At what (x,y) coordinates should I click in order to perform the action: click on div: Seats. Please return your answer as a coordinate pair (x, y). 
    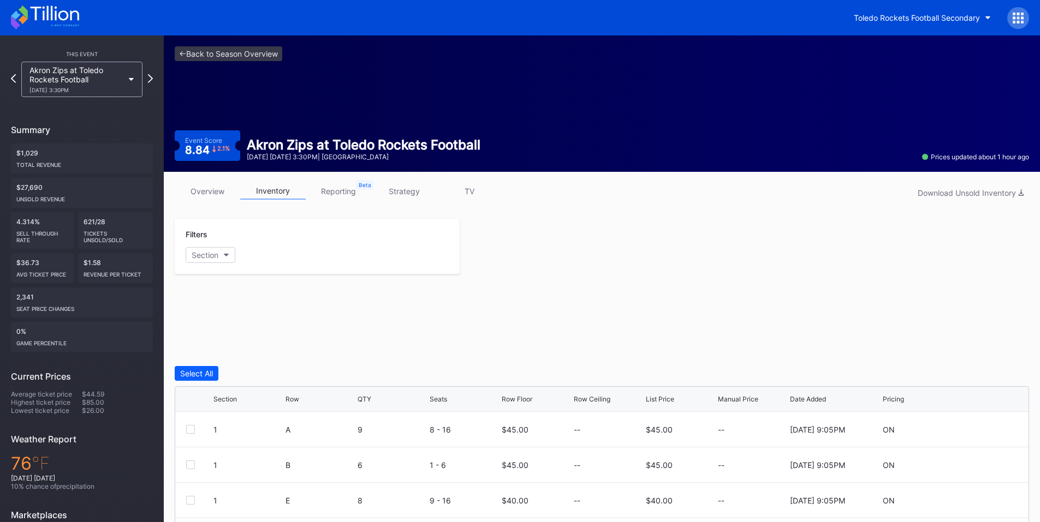
    Looking at the image, I should click on (438, 399).